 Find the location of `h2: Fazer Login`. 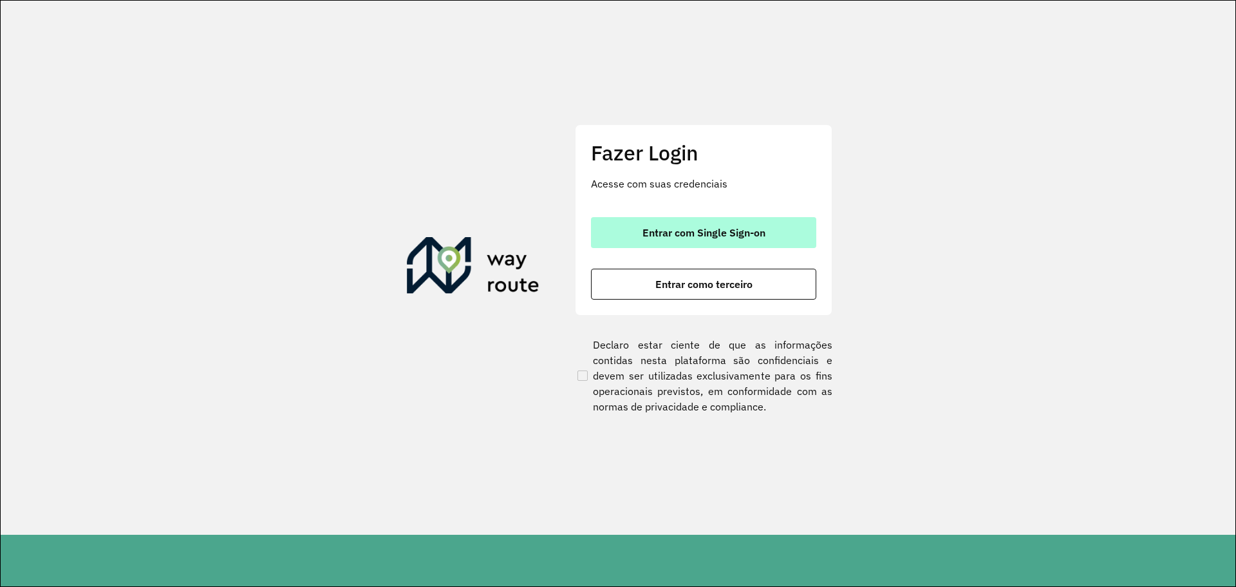

h2: Fazer Login is located at coordinates (704, 153).